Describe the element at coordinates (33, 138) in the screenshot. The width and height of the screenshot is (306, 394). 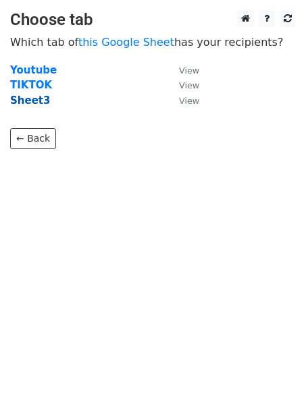
I see `a: ← Back` at that location.